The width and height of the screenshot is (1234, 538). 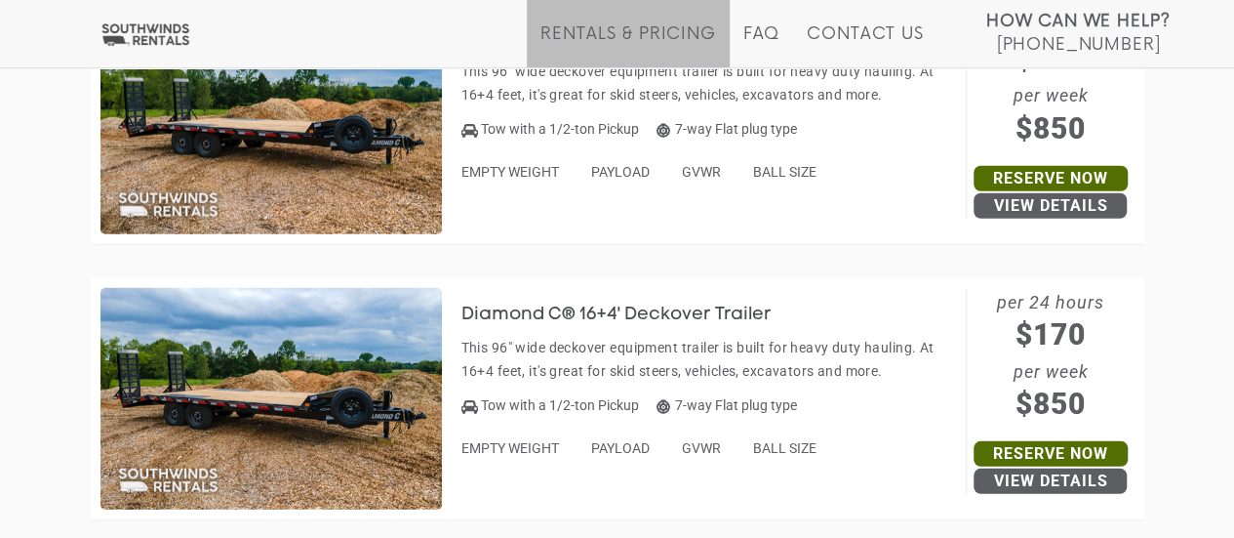 I want to click on strong: How Can We Help?, so click(x=1078, y=21).